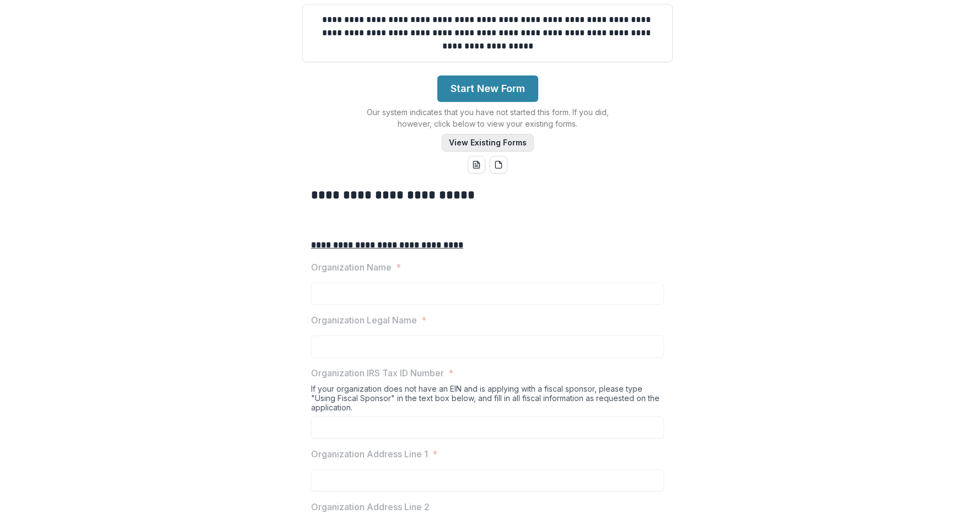  Describe the element at coordinates (351, 267) in the screenshot. I see `p: Organization Name` at that location.